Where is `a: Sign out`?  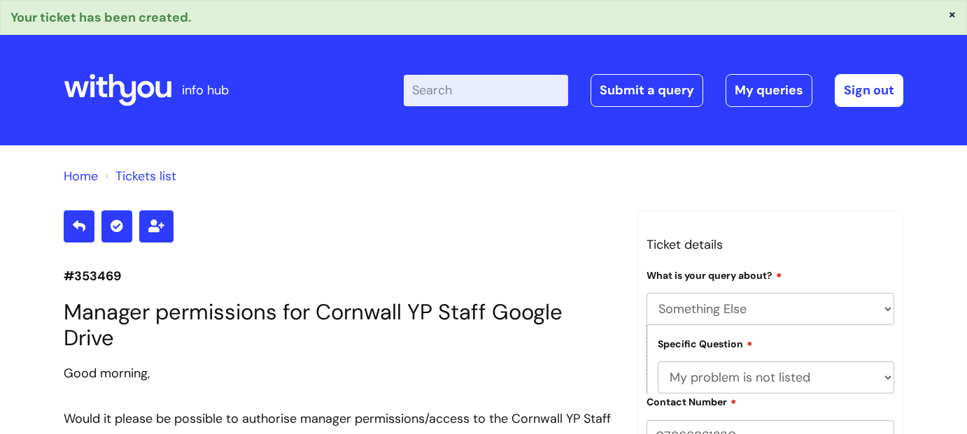
a: Sign out is located at coordinates (869, 90).